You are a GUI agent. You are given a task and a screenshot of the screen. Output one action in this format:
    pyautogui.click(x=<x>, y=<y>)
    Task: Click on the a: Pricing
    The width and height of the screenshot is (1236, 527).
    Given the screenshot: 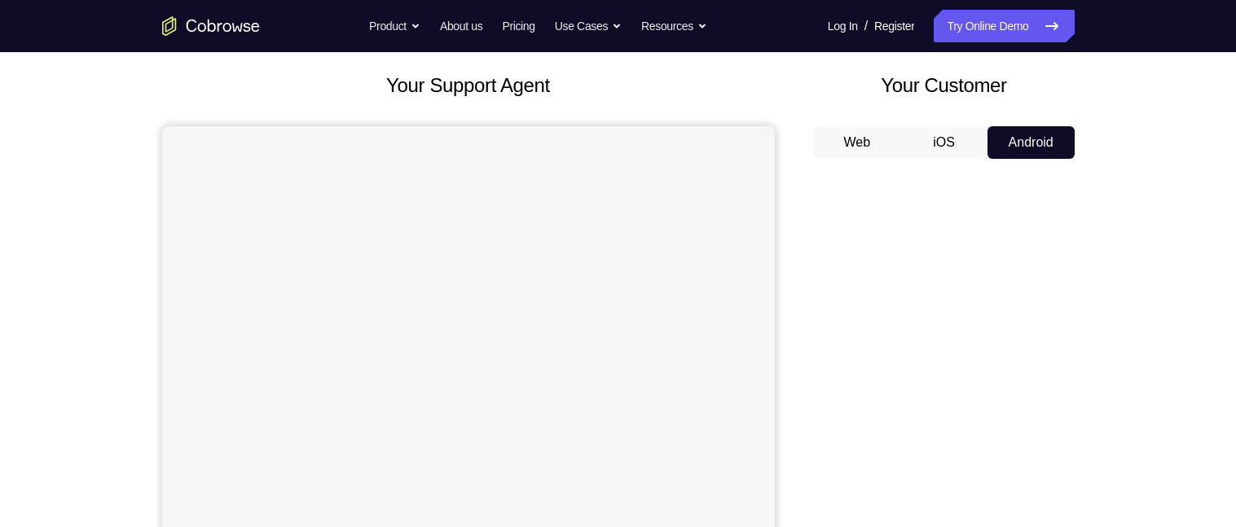 What is the action you would take?
    pyautogui.click(x=518, y=26)
    